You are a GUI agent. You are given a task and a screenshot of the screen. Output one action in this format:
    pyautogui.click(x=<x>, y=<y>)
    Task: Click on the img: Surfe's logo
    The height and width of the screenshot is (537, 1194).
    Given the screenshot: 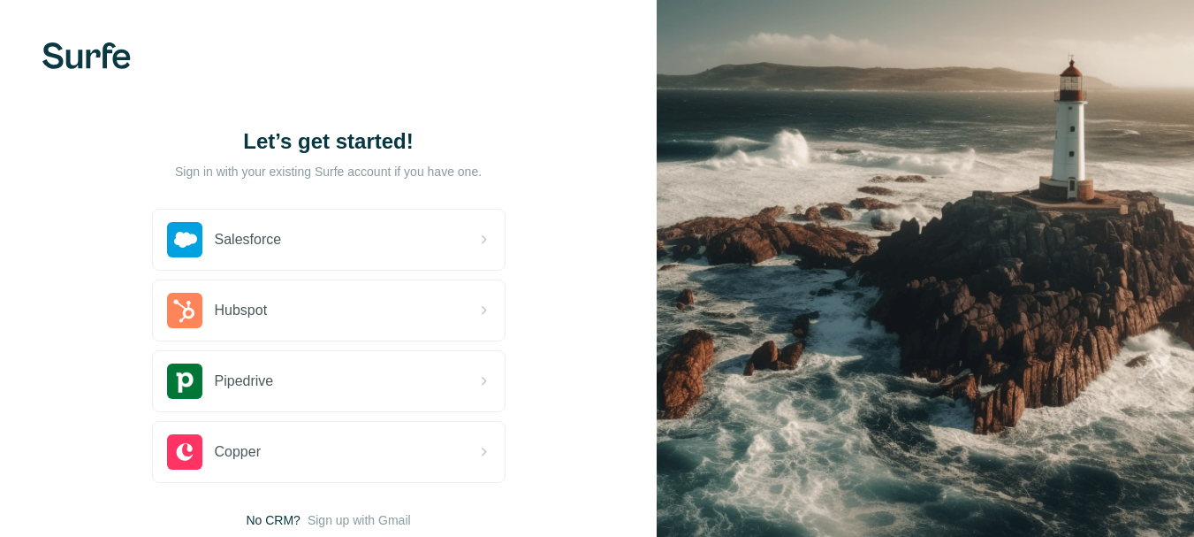 What is the action you would take?
    pyautogui.click(x=87, y=56)
    